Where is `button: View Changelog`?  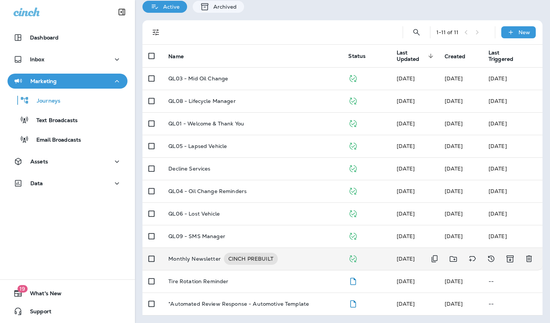 button: View Changelog is located at coordinates (491, 258).